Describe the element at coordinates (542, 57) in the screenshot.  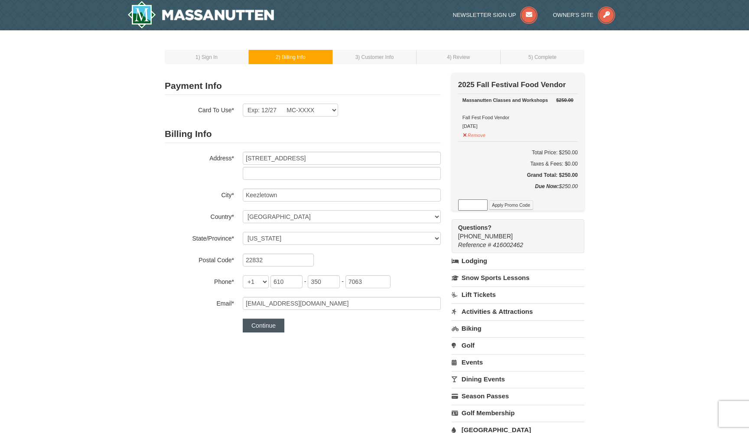
I see `small: 5` at that location.